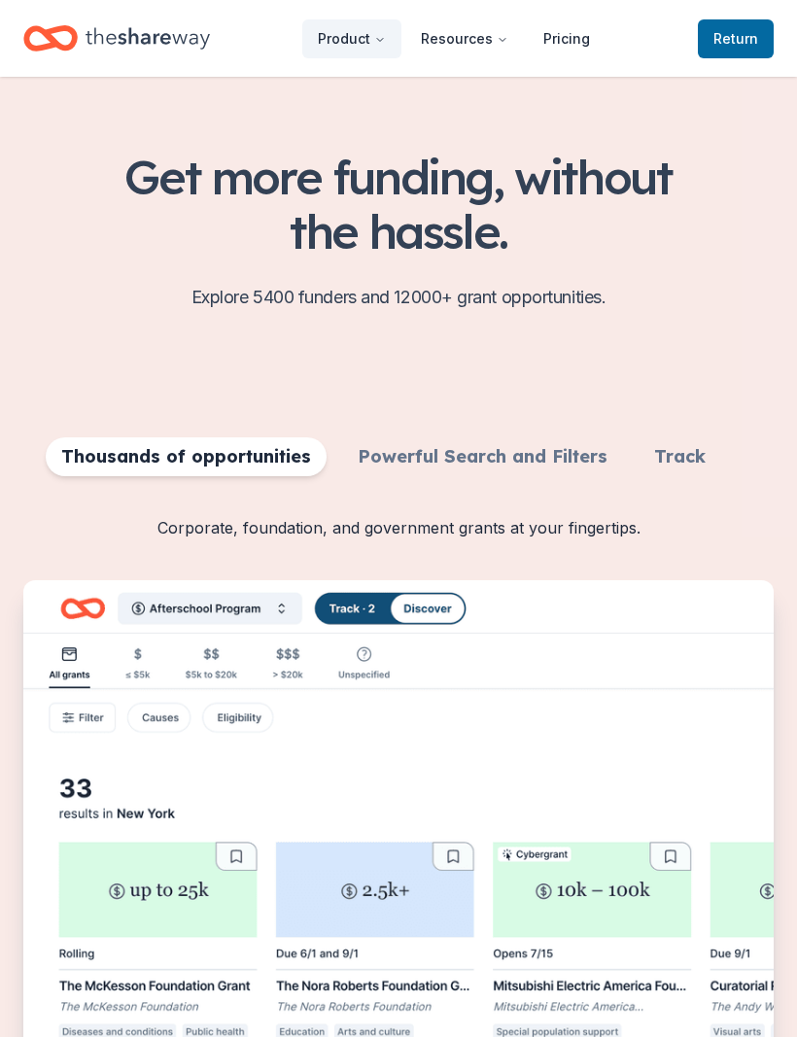 This screenshot has height=1037, width=797. I want to click on a: Pricing, so click(567, 39).